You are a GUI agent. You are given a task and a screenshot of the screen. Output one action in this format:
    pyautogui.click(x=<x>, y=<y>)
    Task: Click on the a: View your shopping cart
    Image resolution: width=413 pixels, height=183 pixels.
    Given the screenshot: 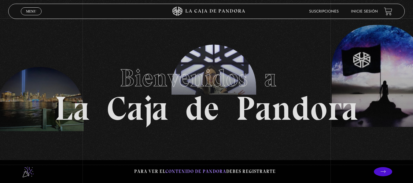 What is the action you would take?
    pyautogui.click(x=388, y=11)
    